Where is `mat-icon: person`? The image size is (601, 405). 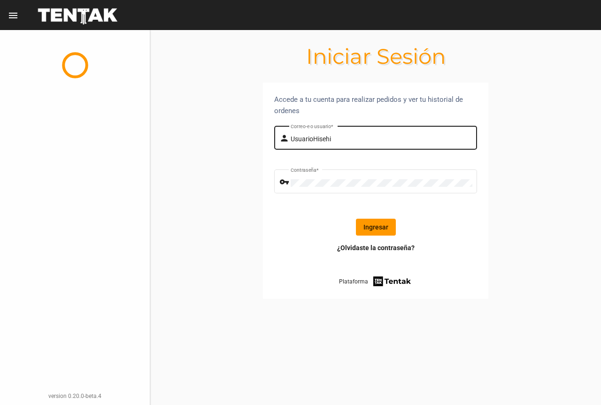 mat-icon: person is located at coordinates (285, 138).